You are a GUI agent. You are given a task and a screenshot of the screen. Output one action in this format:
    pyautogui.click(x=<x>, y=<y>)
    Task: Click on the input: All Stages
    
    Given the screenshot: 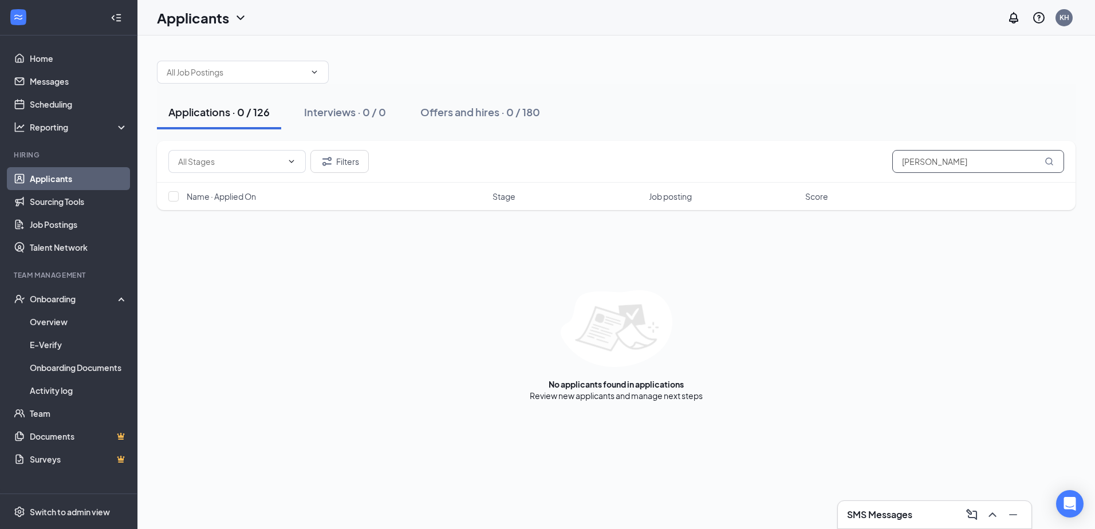 What is the action you would take?
    pyautogui.click(x=230, y=161)
    